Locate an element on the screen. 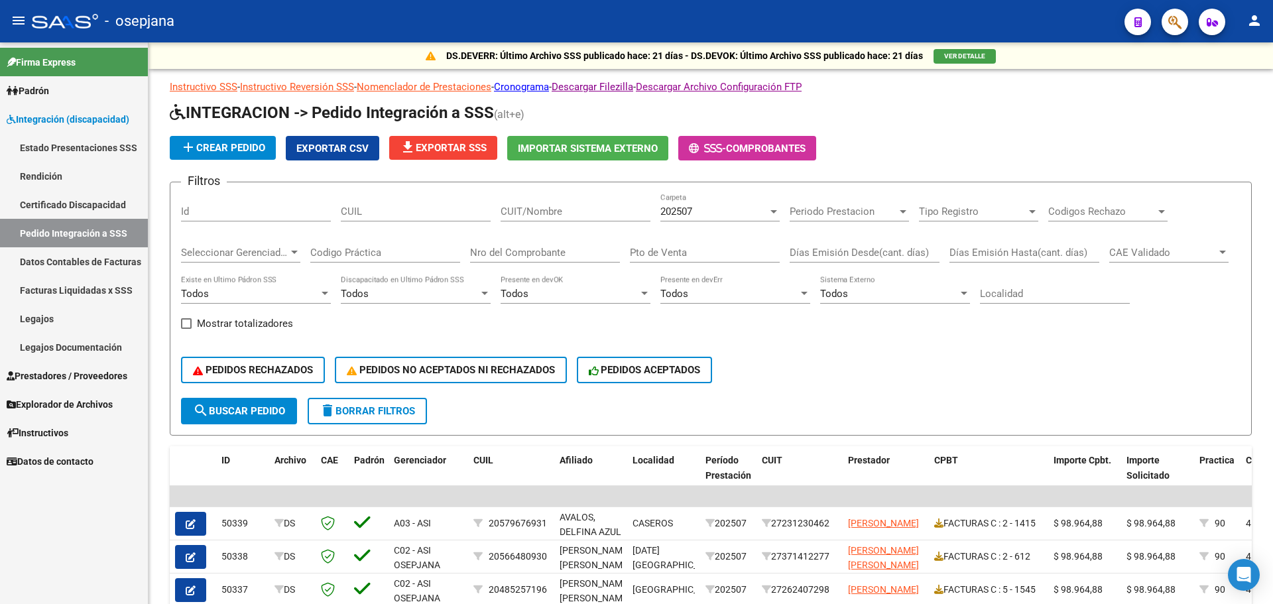 This screenshot has width=1273, height=604. div: FACTURAS C : 2 - 1415 is located at coordinates (989, 523).